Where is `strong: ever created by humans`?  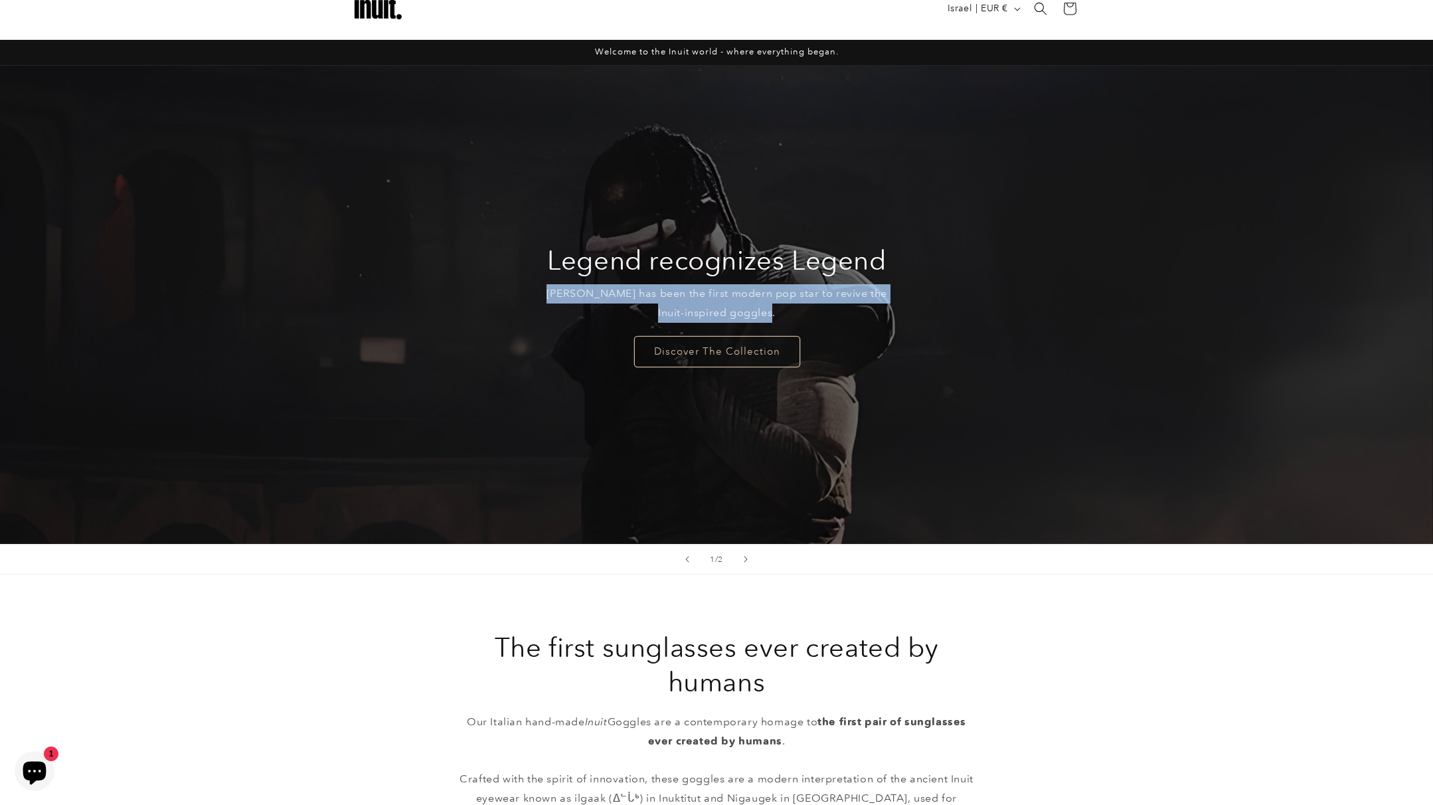 strong: ever created by humans is located at coordinates (715, 741).